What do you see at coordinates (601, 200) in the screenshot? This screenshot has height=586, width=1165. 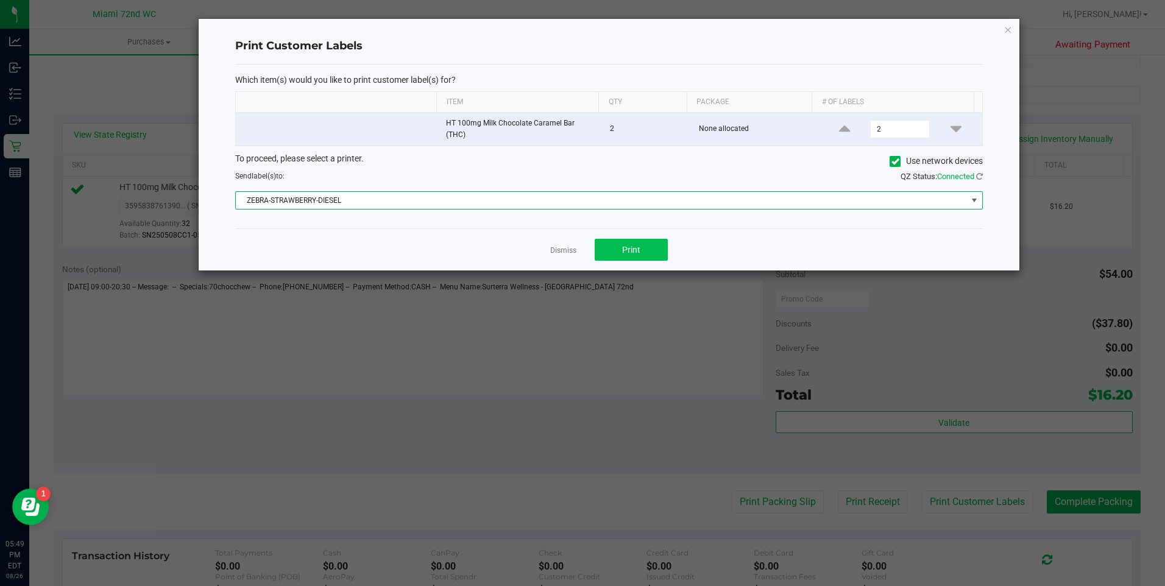 I see `span: ZEBRA-STRAWBERRY-DIESEL` at bounding box center [601, 200].